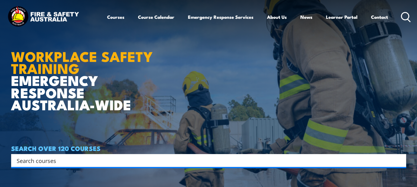 Image resolution: width=417 pixels, height=187 pixels. I want to click on a: About Us, so click(277, 17).